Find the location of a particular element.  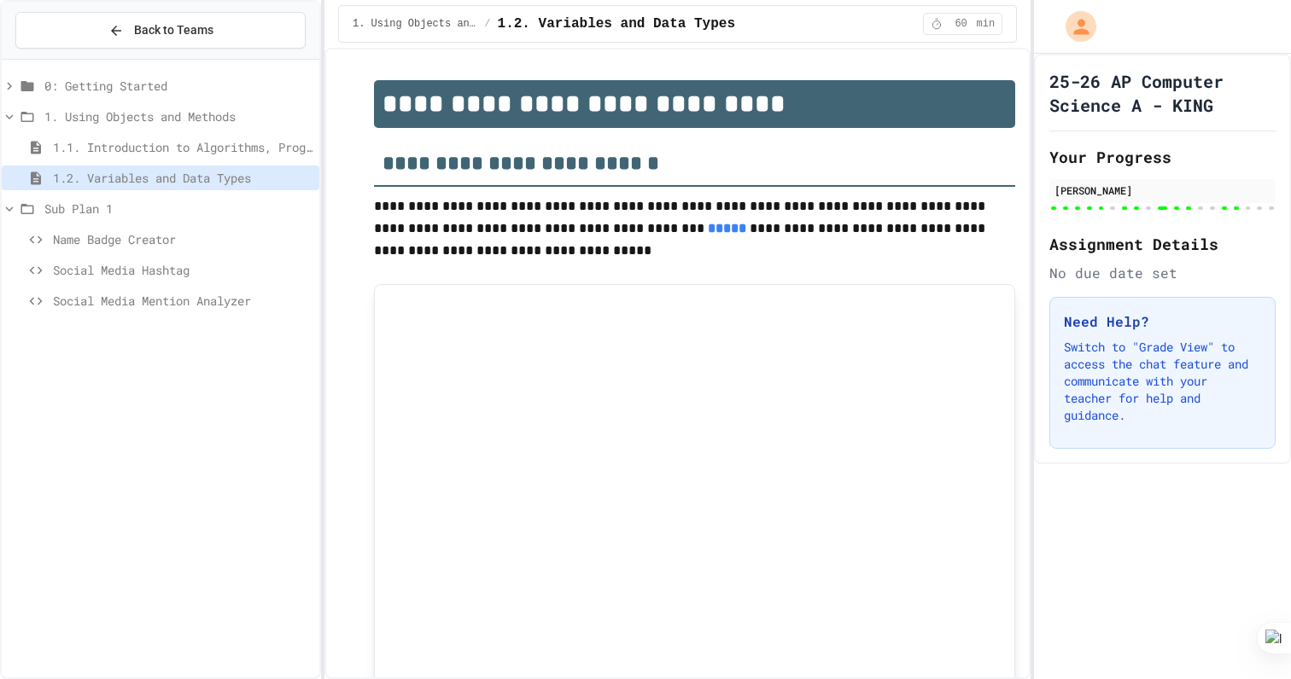

span: 1.1. Introduction to Algorithms, Programming, and Compilers is located at coordinates (183, 147).